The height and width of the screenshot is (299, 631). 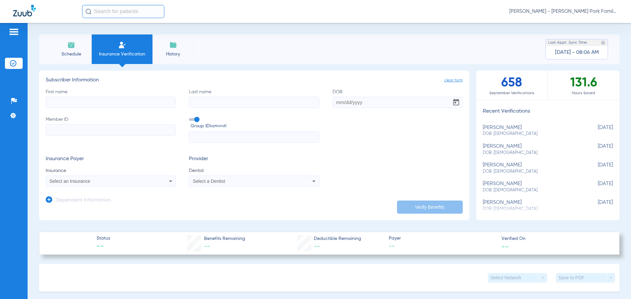 I want to click on button: Open calendar, so click(x=456, y=103).